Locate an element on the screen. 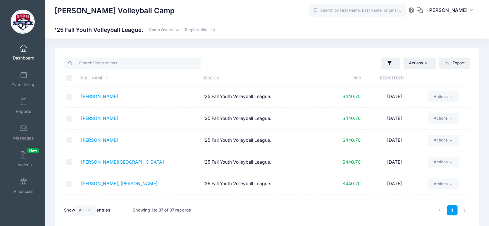  th: Paid: activate to sort column ascending is located at coordinates (341, 78).